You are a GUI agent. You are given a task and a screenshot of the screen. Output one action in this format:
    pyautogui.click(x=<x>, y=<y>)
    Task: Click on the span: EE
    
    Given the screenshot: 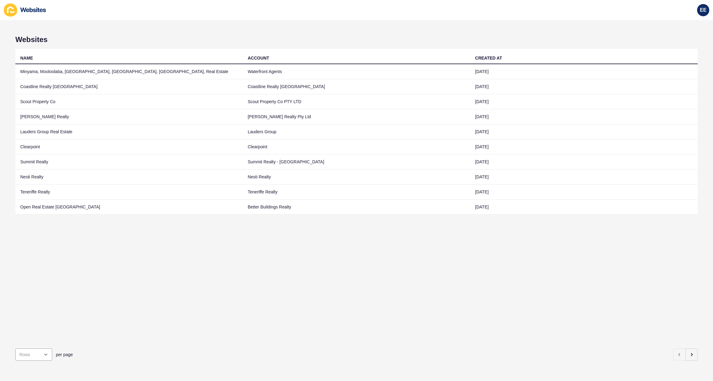 What is the action you would take?
    pyautogui.click(x=703, y=10)
    